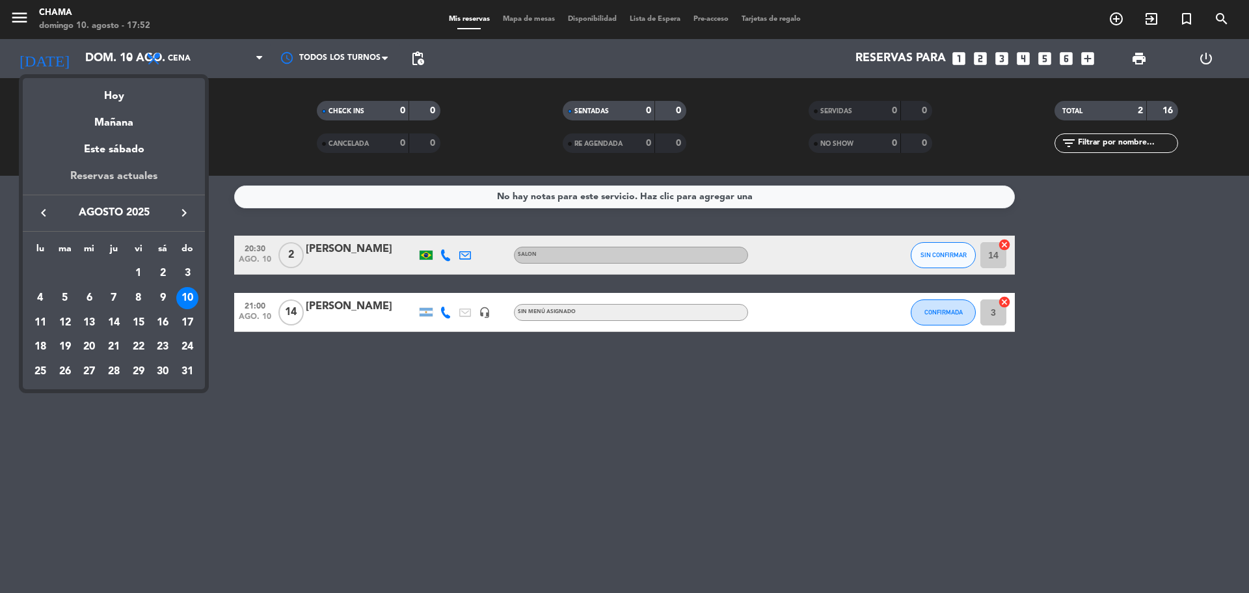 The height and width of the screenshot is (593, 1249). I want to click on td: 28 de agosto de 2025, so click(114, 371).